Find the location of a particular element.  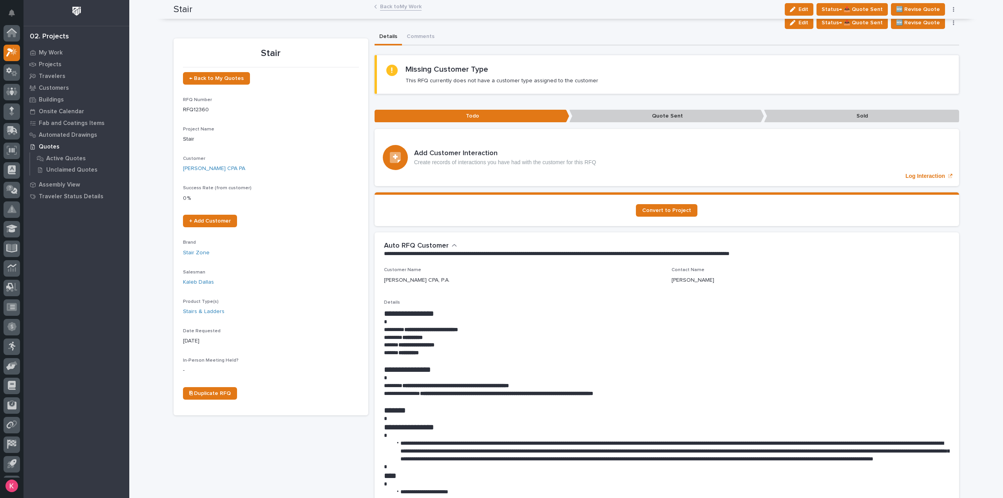

p: Onsite Calendar is located at coordinates (61, 112).